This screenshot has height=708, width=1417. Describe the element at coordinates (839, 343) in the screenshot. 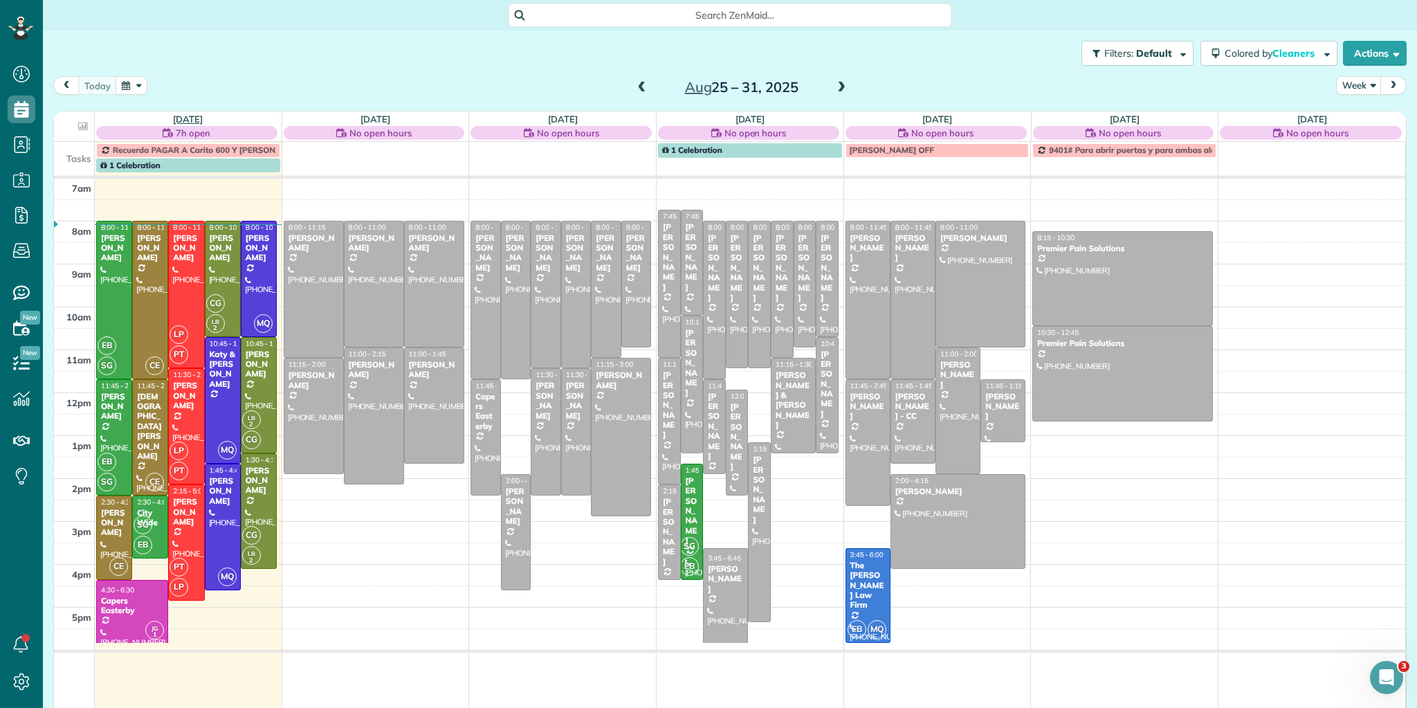

I see `span: 10:45 - 1:30` at that location.